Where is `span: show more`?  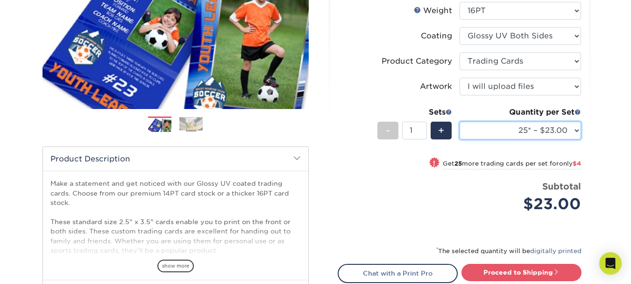
span: show more is located at coordinates (176, 265).